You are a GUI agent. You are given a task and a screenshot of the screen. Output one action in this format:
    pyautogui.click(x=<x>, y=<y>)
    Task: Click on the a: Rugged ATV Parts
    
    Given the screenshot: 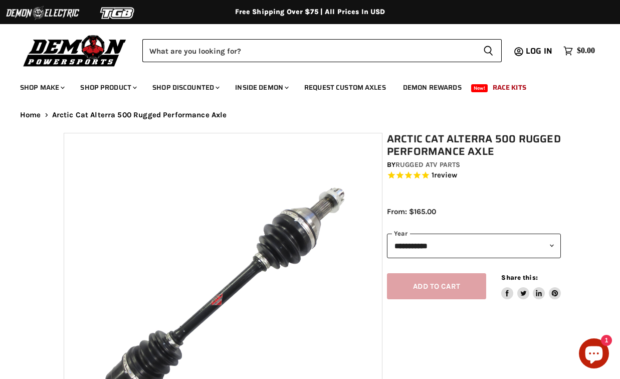 What is the action you would take?
    pyautogui.click(x=428, y=164)
    